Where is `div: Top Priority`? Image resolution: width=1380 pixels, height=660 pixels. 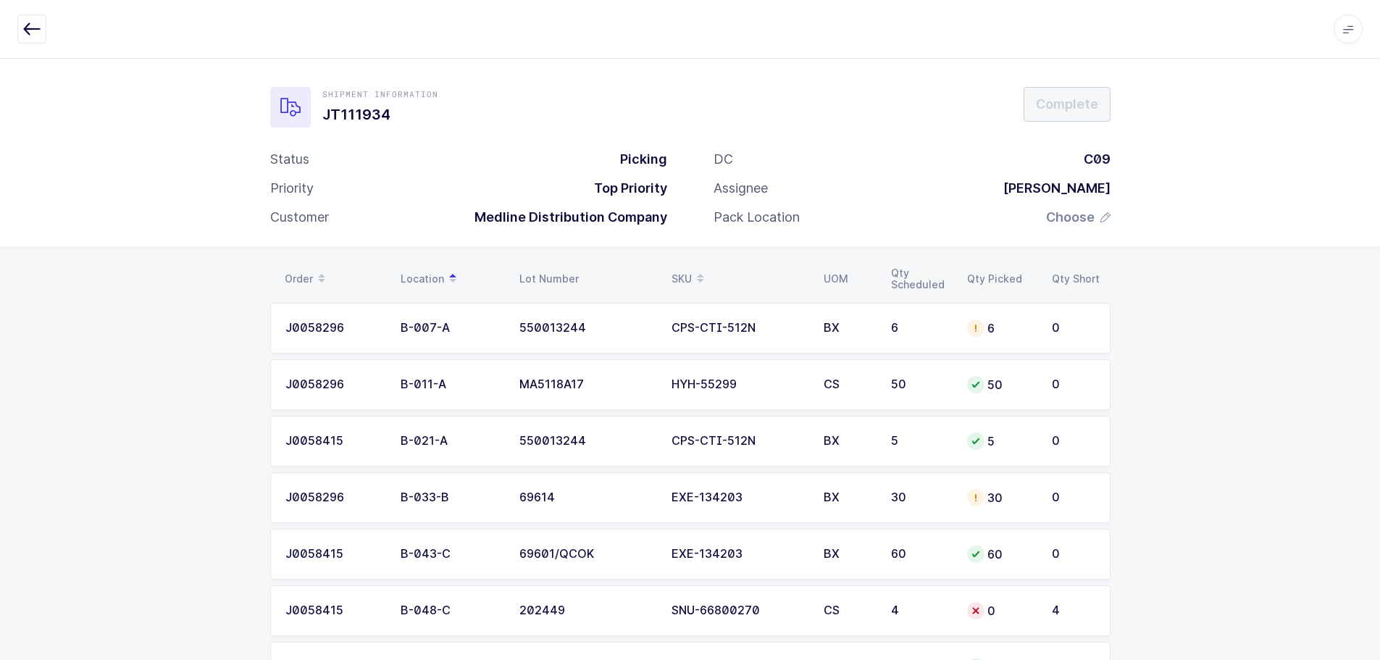
div: Top Priority is located at coordinates (624, 188).